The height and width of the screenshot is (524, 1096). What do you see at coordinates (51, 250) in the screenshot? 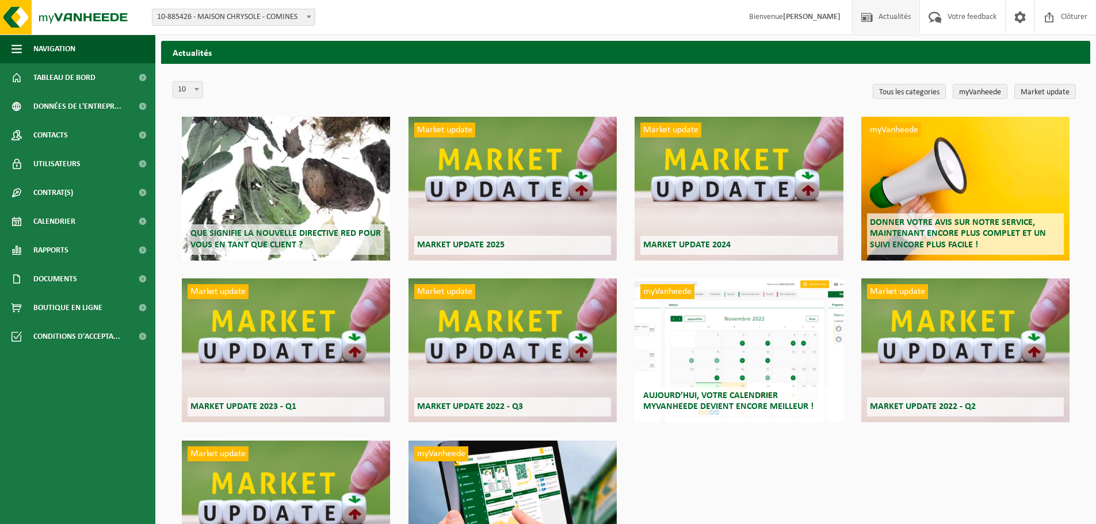
I see `span: Rapports` at bounding box center [51, 250].